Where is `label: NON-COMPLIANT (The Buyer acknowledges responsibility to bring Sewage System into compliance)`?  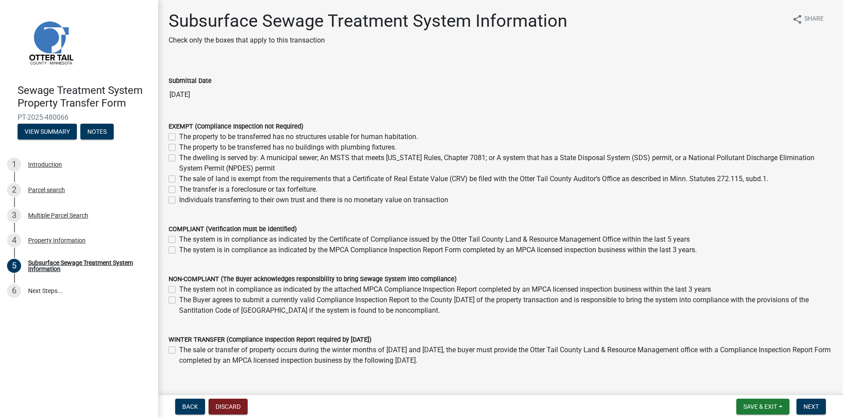
label: NON-COMPLIANT (The Buyer acknowledges responsibility to bring Sewage System into compliance) is located at coordinates (312, 280).